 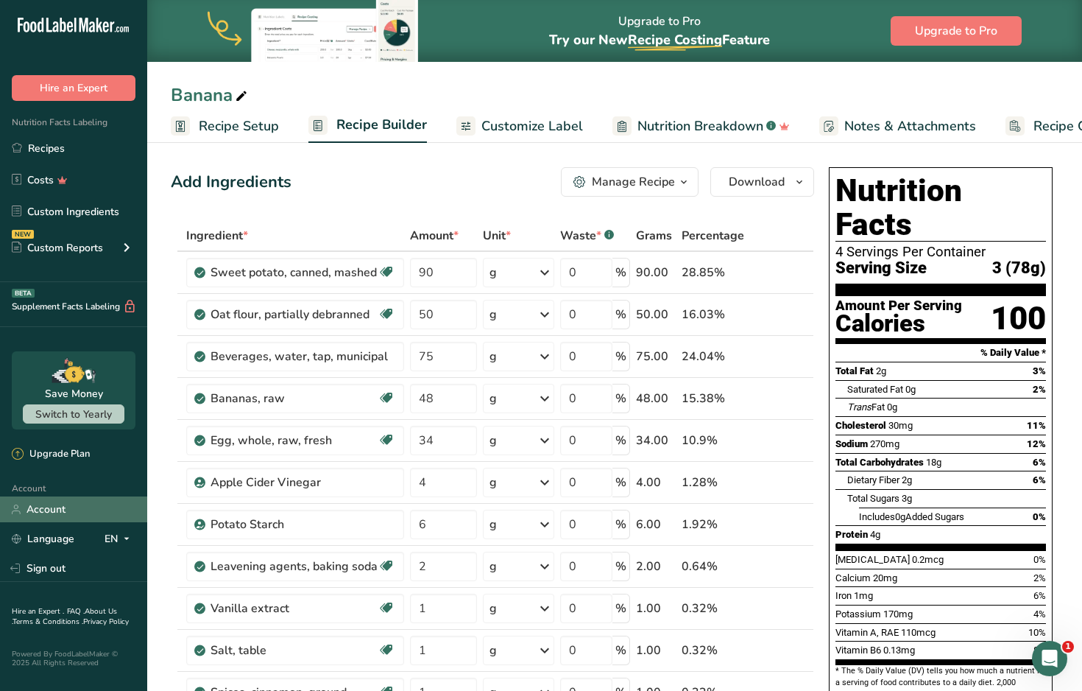 I want to click on span: Percentage, so click(x=713, y=236).